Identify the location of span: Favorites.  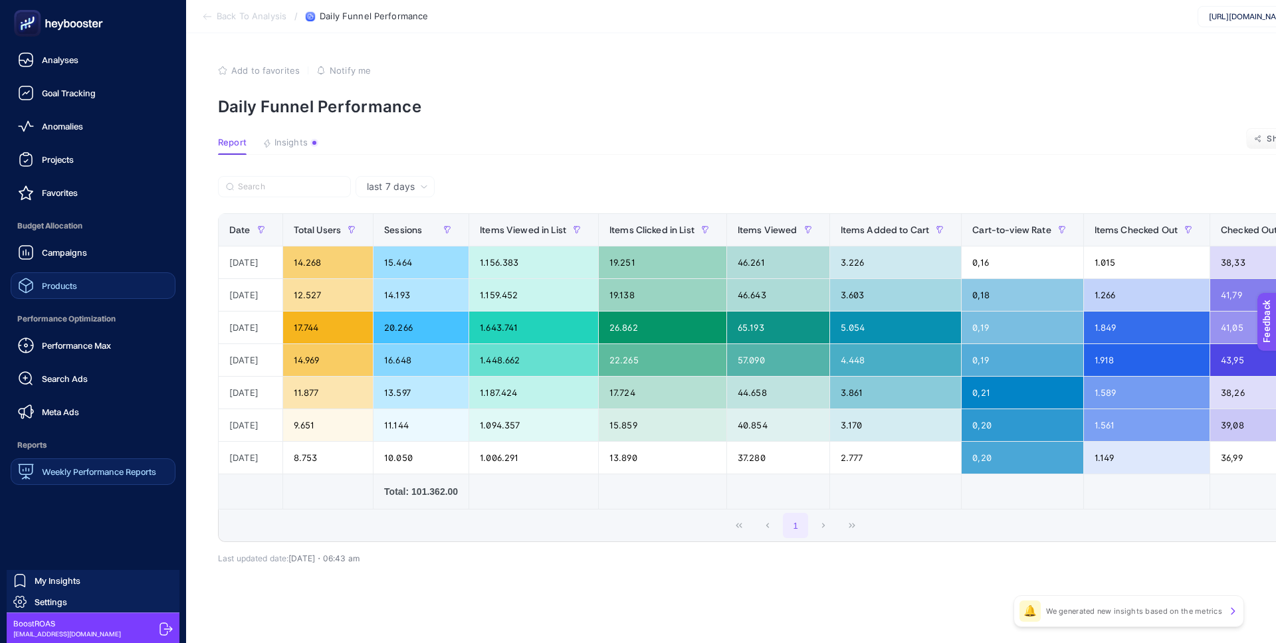
(60, 193).